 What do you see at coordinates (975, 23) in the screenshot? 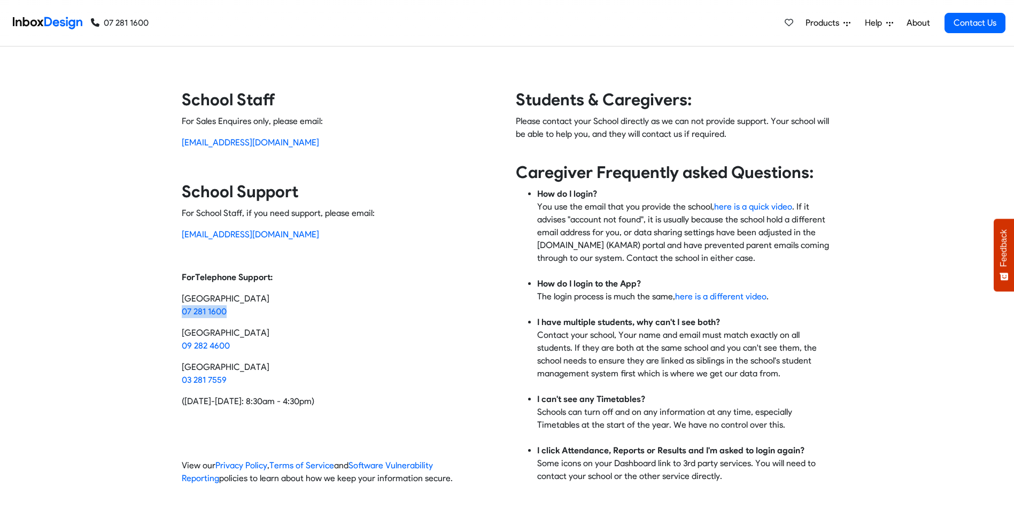
I see `a: Contact Us` at bounding box center [975, 23].